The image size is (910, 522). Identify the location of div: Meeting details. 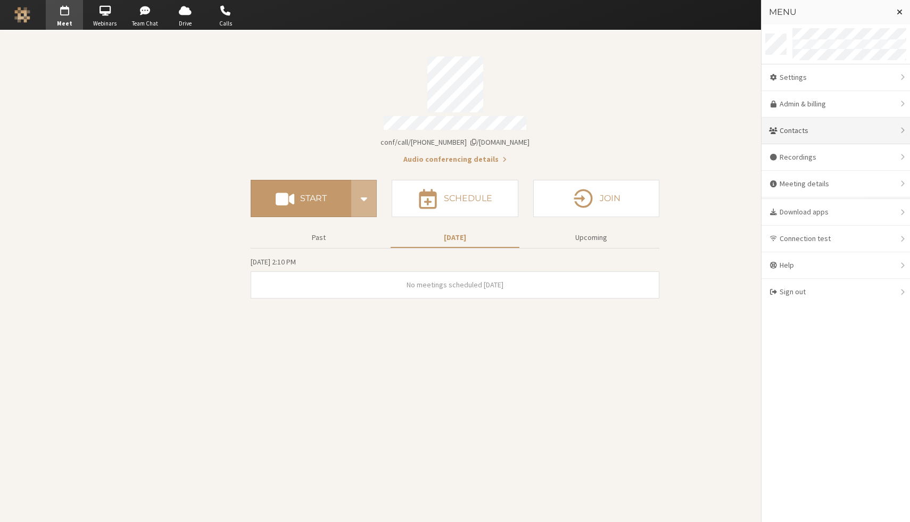
(836, 184).